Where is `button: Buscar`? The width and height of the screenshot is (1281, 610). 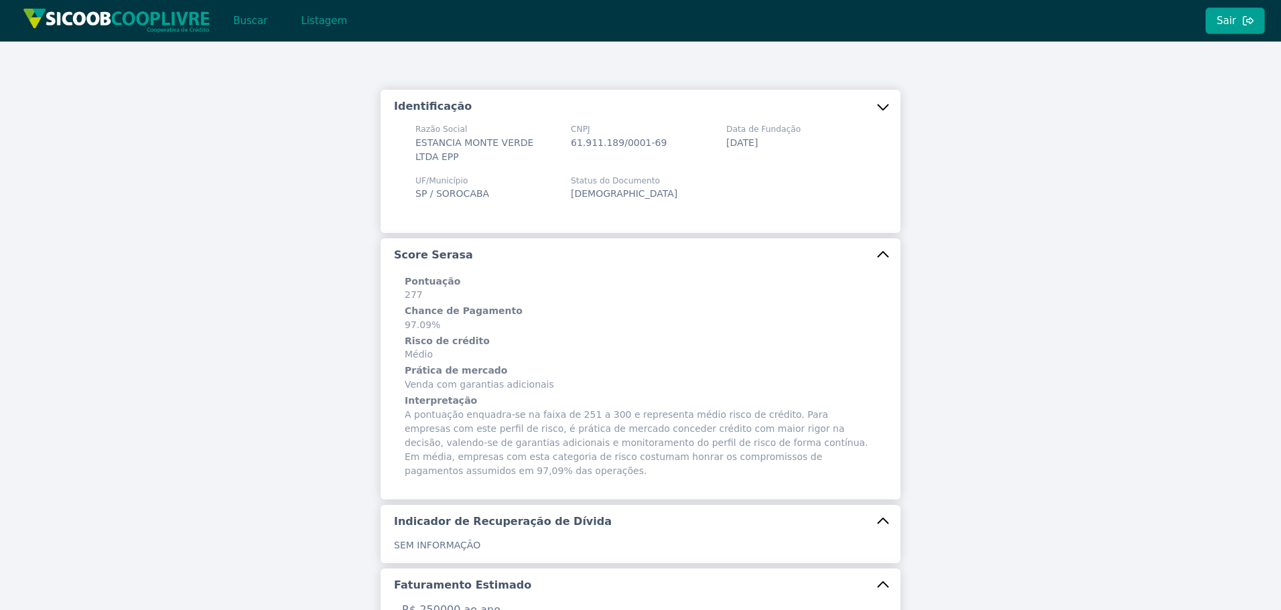 button: Buscar is located at coordinates (250, 21).